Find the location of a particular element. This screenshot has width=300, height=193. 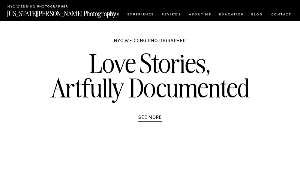

a: REVIEWS is located at coordinates (171, 15).